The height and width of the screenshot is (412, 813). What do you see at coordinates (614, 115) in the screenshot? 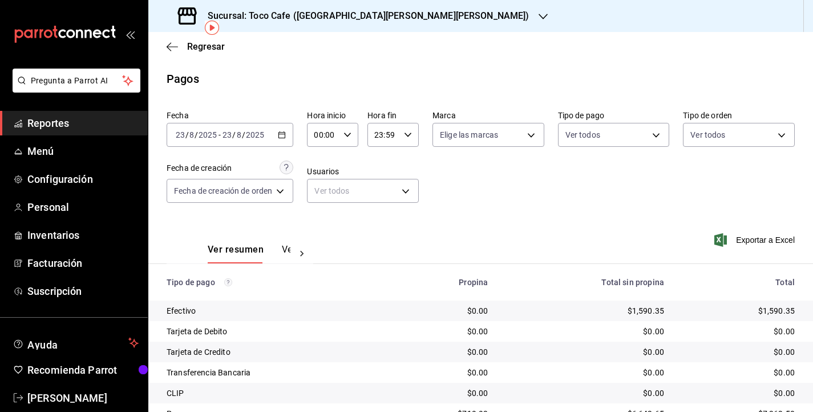
I see `label: Tipo de pago` at bounding box center [614, 115].